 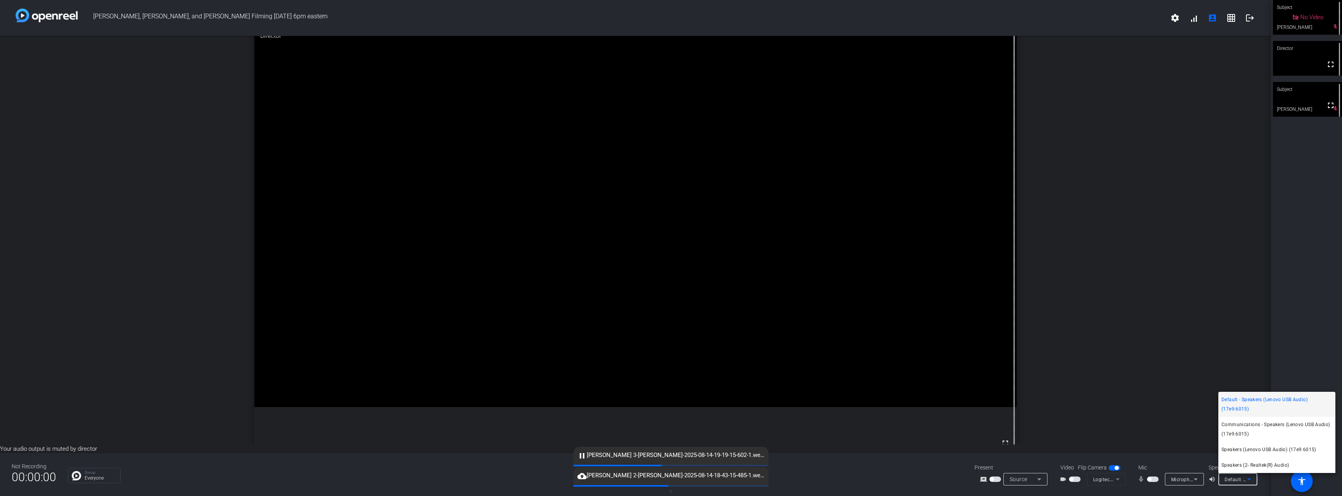 What do you see at coordinates (1067, 468) in the screenshot?
I see `span: Video` at bounding box center [1067, 468].